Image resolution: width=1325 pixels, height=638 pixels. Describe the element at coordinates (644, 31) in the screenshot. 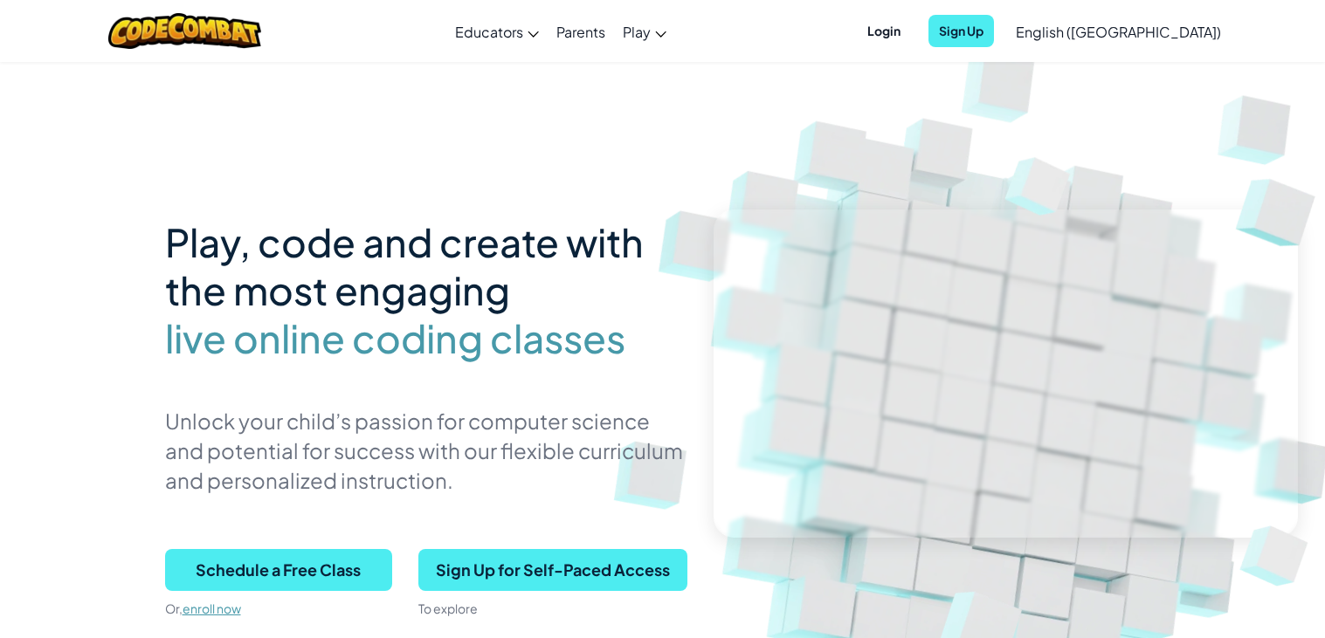

I see `a: Play` at that location.